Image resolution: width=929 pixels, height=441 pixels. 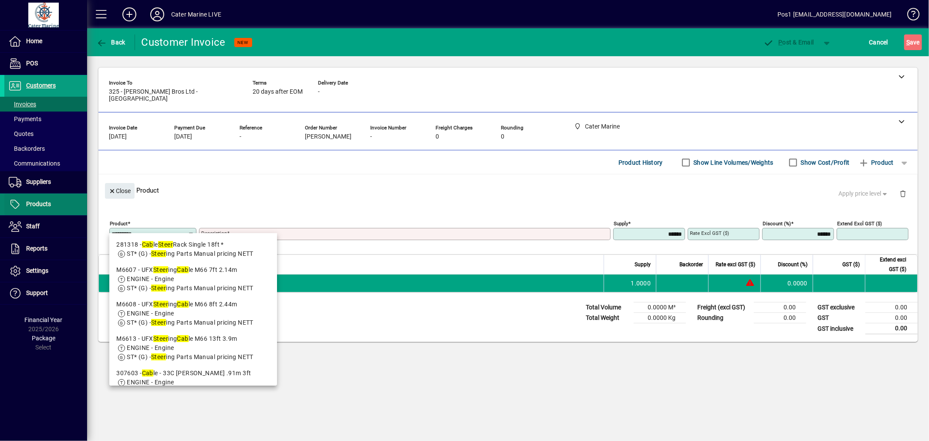 What do you see at coordinates (641, 162) in the screenshot?
I see `span: Product History` at bounding box center [641, 162].